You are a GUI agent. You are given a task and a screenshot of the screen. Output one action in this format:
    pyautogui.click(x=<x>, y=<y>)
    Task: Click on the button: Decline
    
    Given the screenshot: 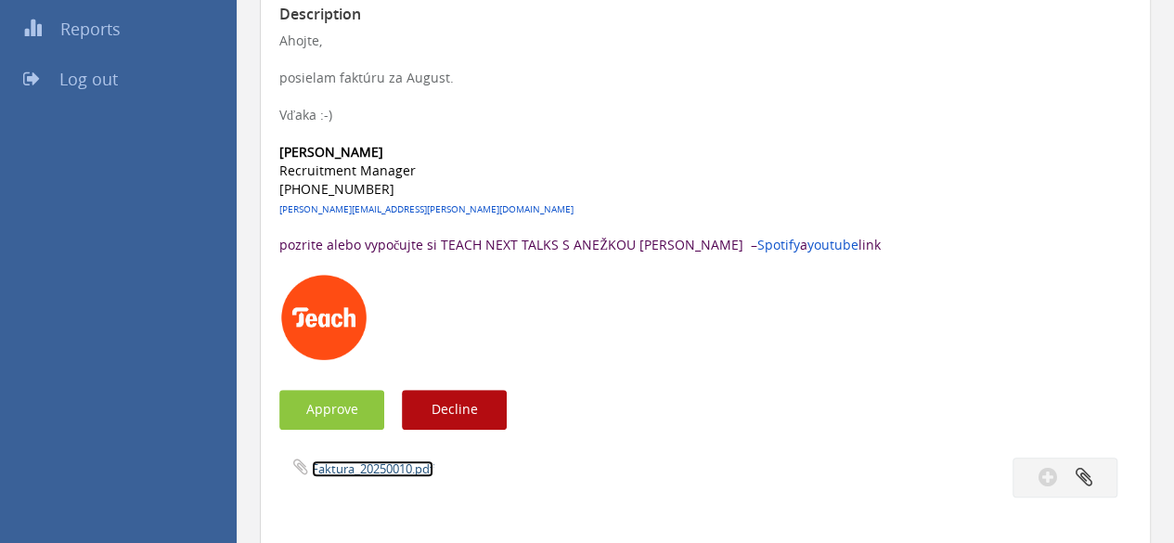 What is the action you would take?
    pyautogui.click(x=454, y=409)
    